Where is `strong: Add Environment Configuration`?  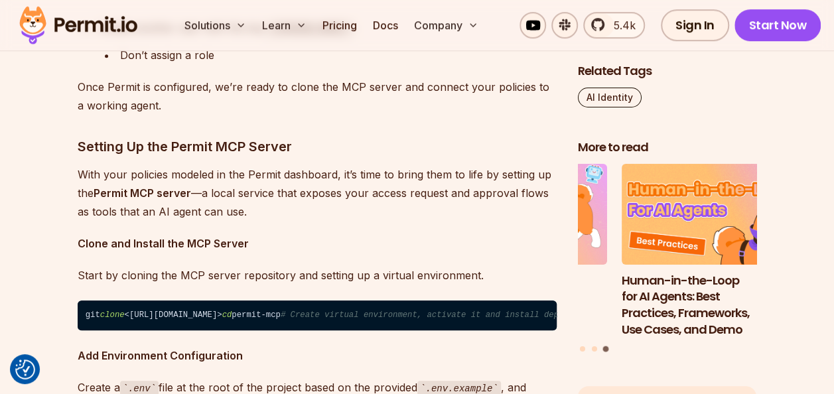
strong: Add Environment Configuration is located at coordinates (160, 356).